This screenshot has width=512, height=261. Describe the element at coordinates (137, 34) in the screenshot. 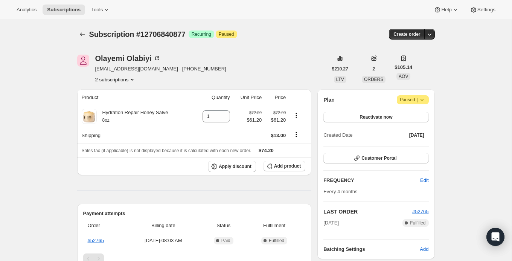

I see `span: Subscription #12706840877` at that location.